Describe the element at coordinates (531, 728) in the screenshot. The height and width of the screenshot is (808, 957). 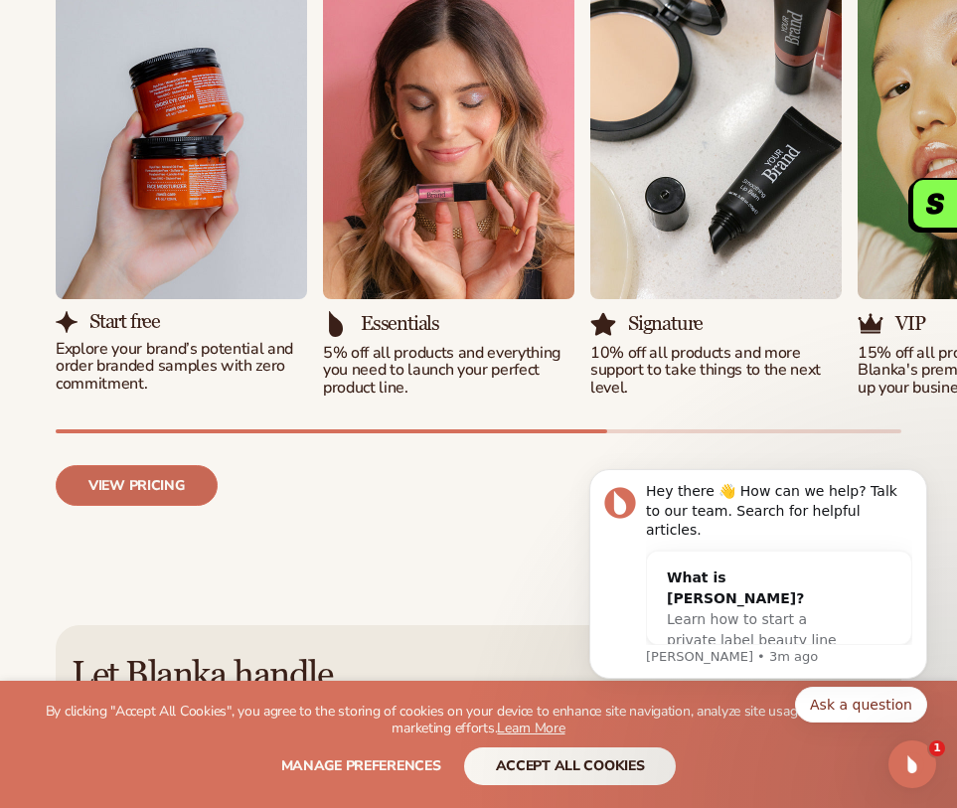
I see `a: Learn More` at that location.